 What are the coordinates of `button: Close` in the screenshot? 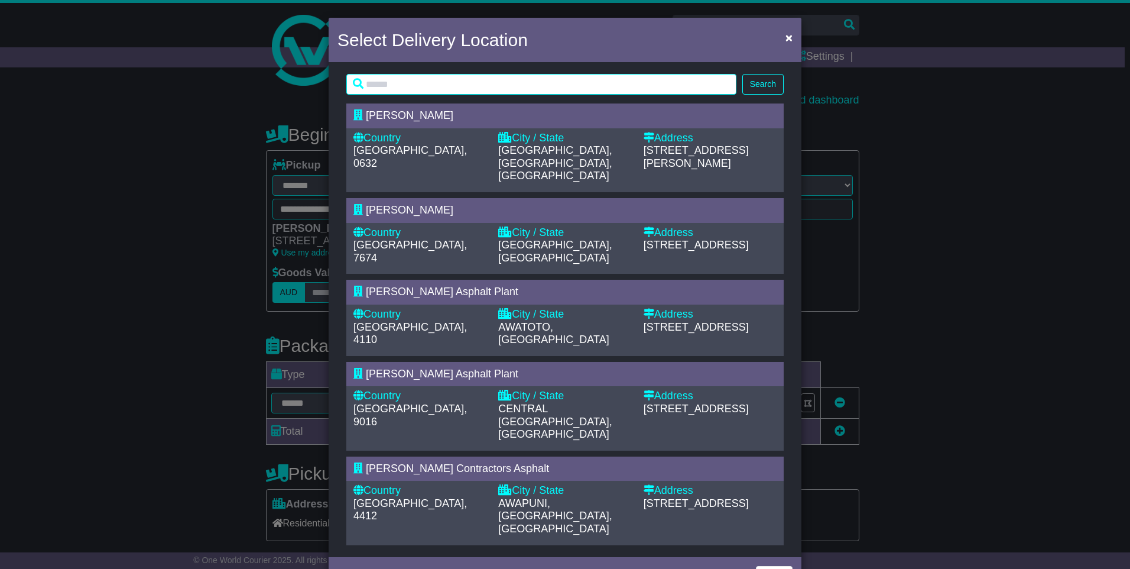 It's located at (789, 37).